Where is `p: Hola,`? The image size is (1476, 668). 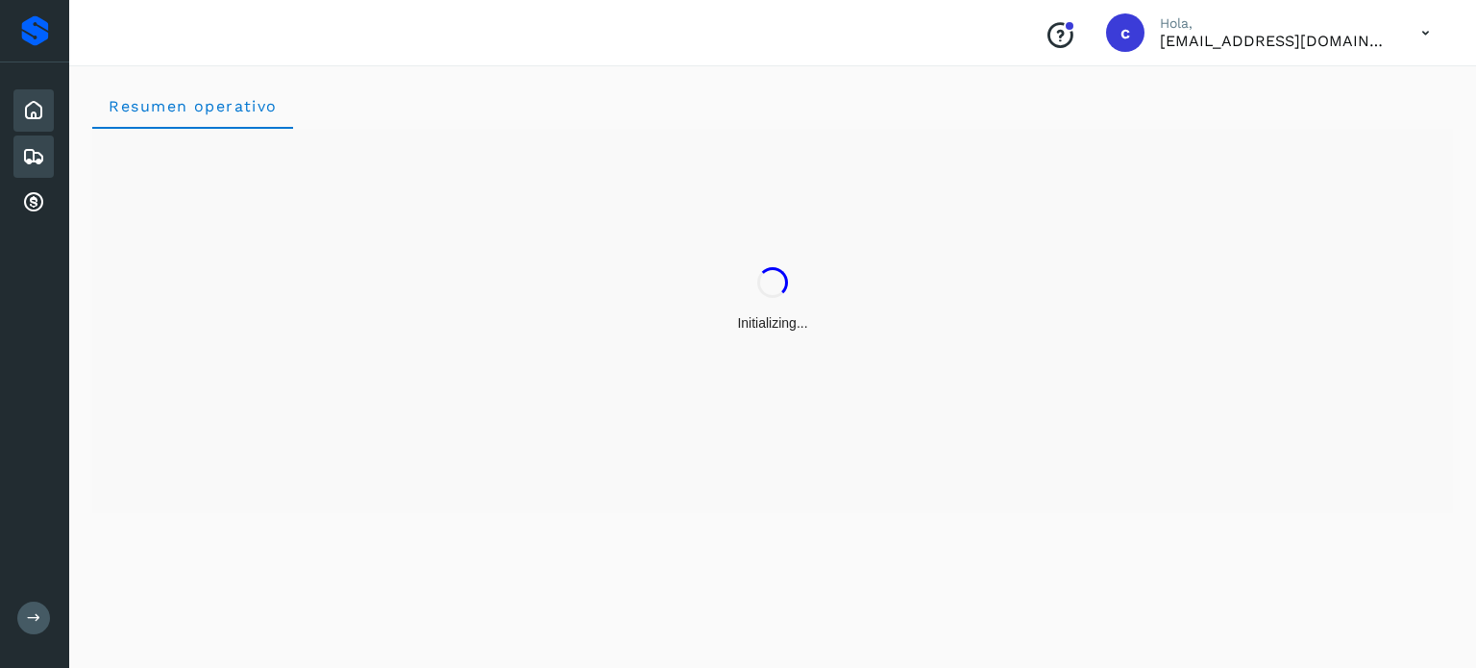
p: Hola, is located at coordinates (1275, 23).